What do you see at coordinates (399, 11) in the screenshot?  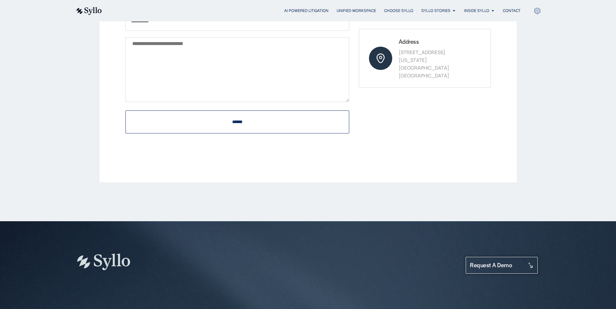 I see `span: Choose Syllo` at bounding box center [399, 11].